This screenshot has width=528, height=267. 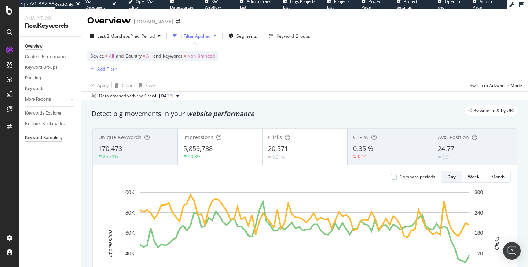 I want to click on a: Keywords, so click(x=50, y=89).